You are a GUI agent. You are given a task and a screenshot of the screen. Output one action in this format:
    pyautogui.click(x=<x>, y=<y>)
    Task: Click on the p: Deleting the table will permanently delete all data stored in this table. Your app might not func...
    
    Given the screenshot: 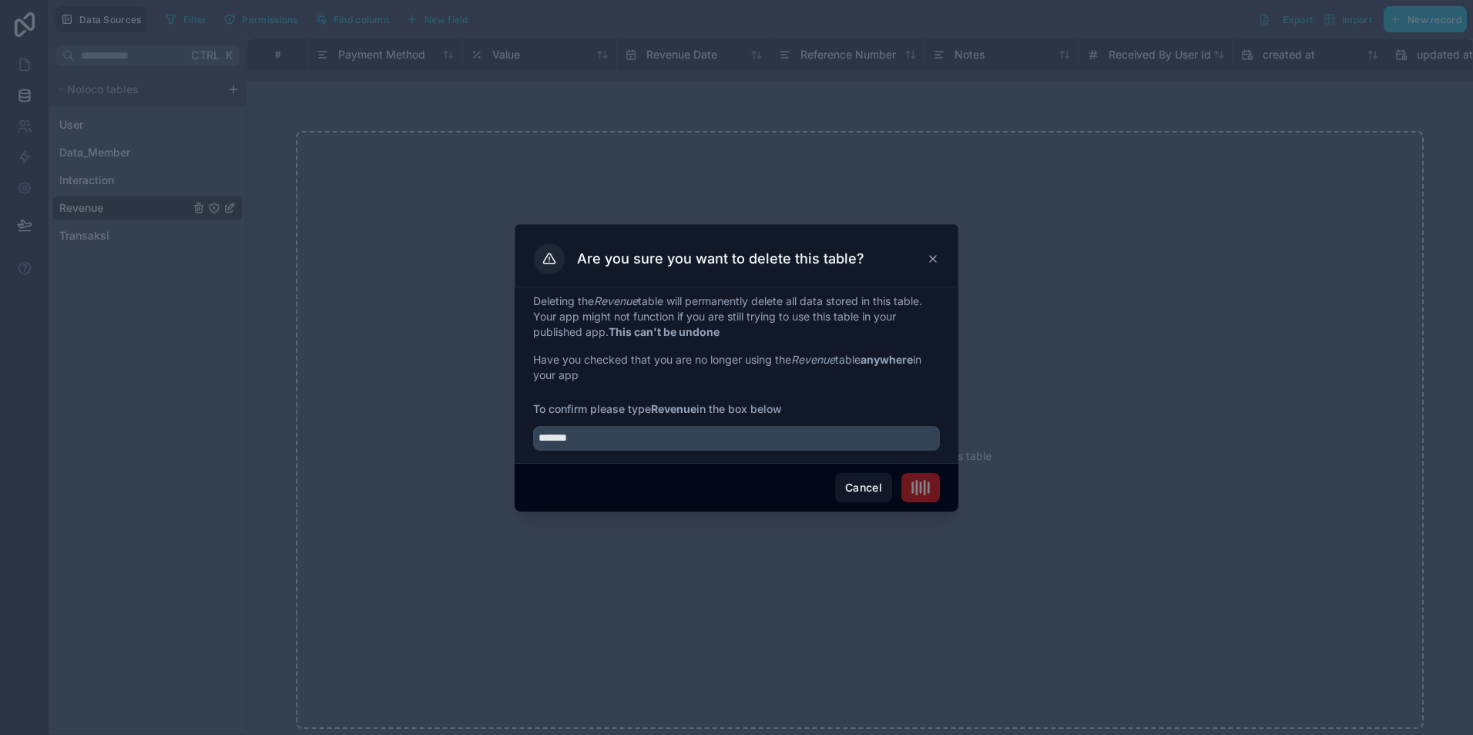 What is the action you would take?
    pyautogui.click(x=736, y=317)
    